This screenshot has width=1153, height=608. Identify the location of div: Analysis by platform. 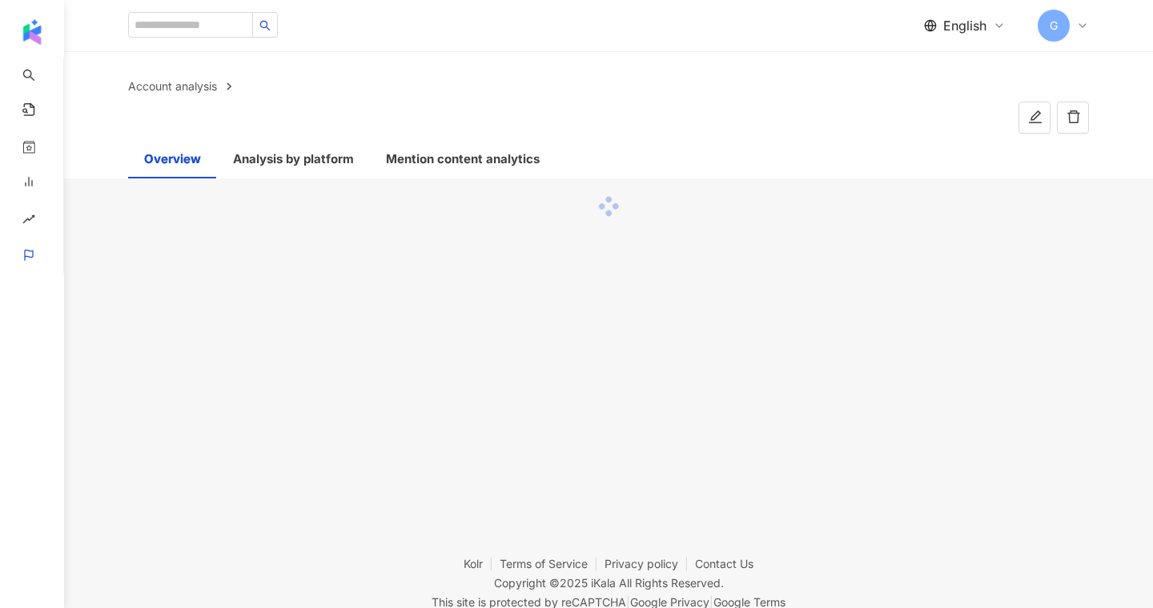
(293, 159).